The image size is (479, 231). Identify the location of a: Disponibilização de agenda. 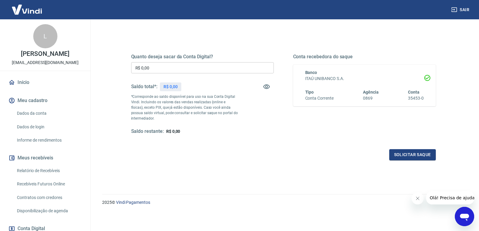
(49, 211).